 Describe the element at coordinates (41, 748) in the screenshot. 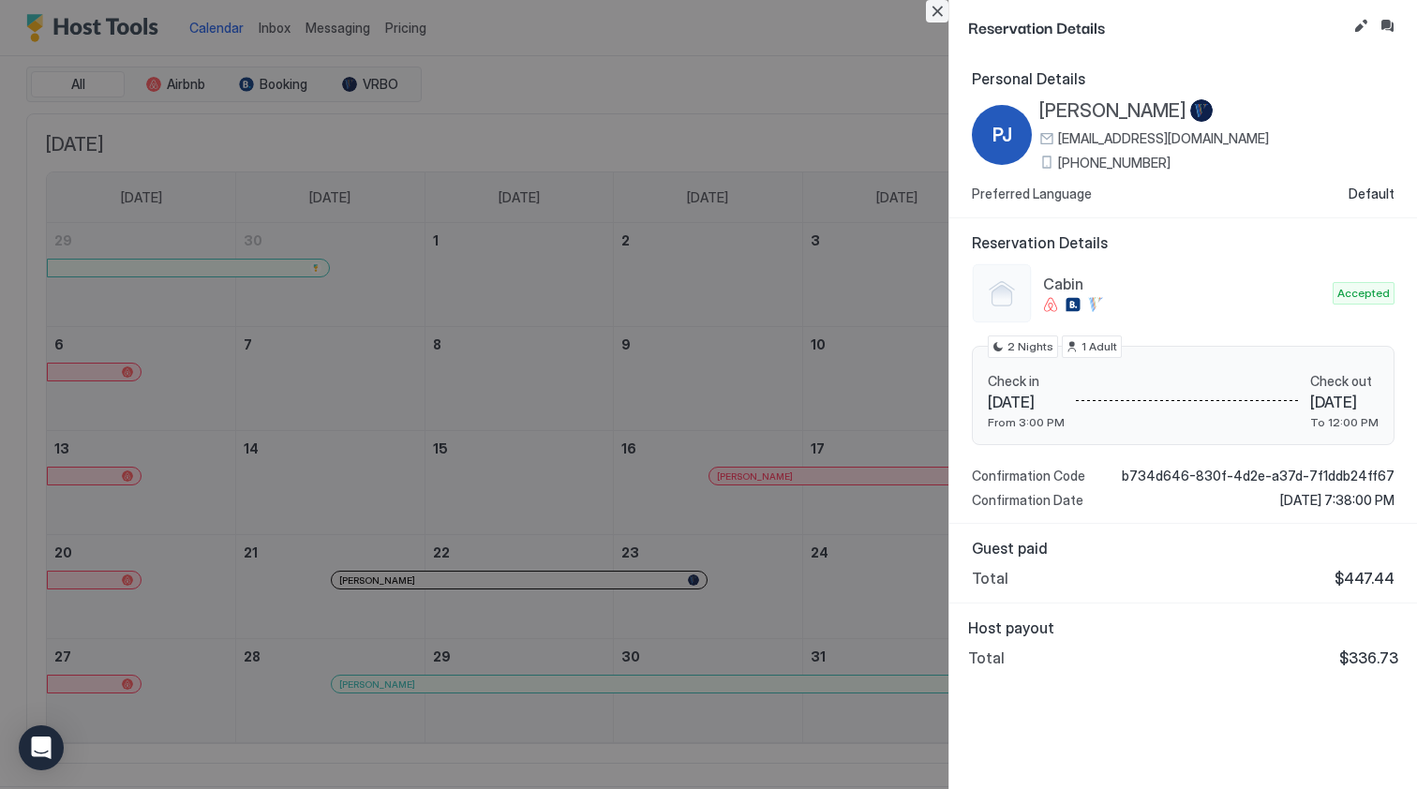

I see `div: Open Intercom Messenger` at that location.